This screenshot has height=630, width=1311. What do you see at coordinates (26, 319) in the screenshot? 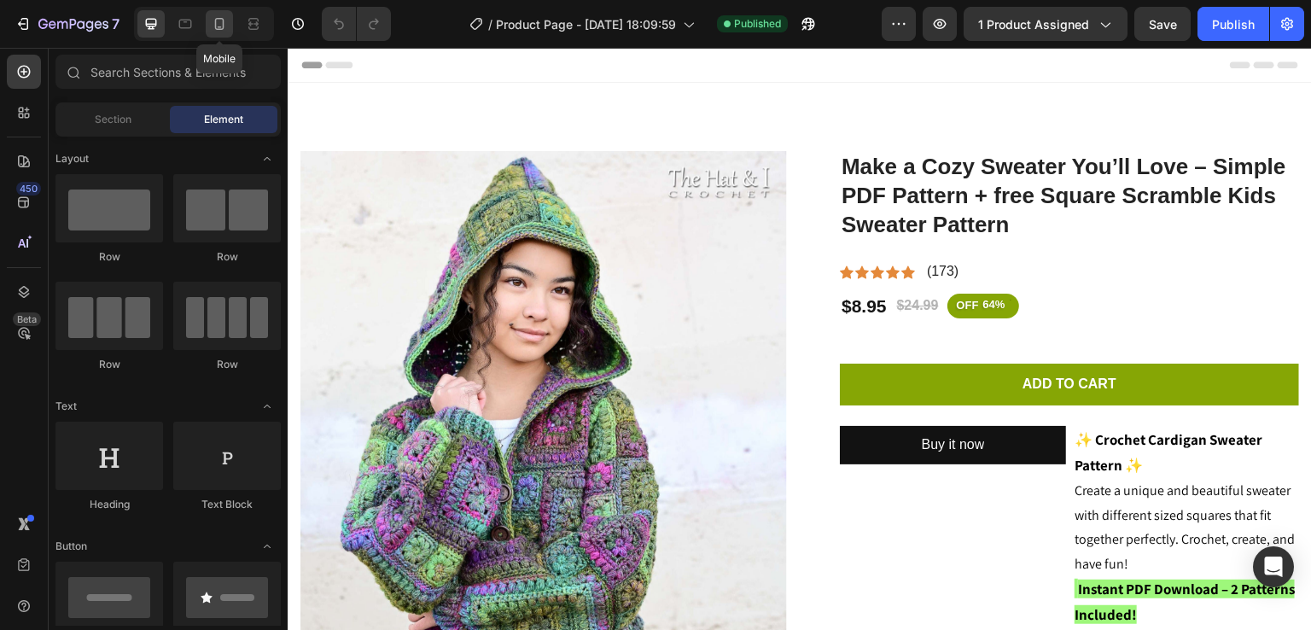
I see `div: Beta` at bounding box center [26, 319].